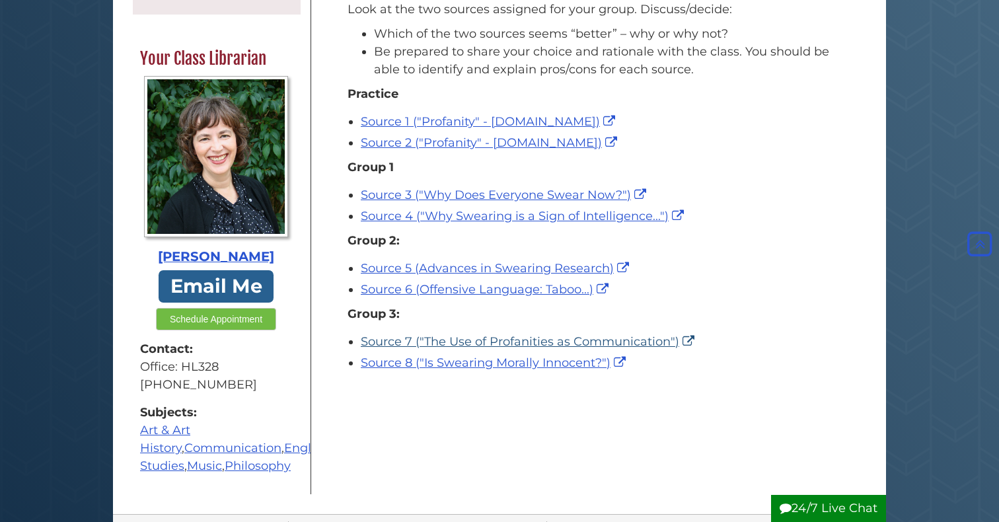 The height and width of the screenshot is (522, 999). Describe the element at coordinates (373, 240) in the screenshot. I see `strong: Group 2:` at that location.